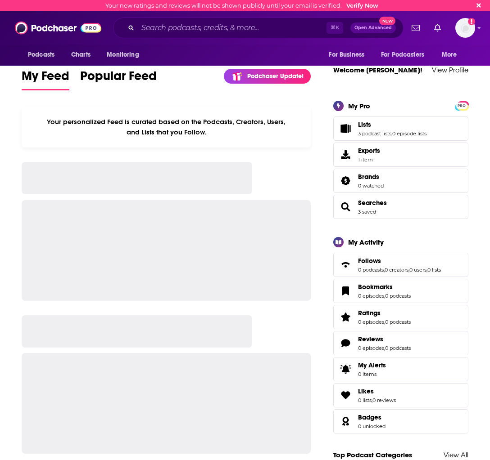 The width and height of the screenshot is (490, 460). I want to click on span: Ratings, so click(369, 313).